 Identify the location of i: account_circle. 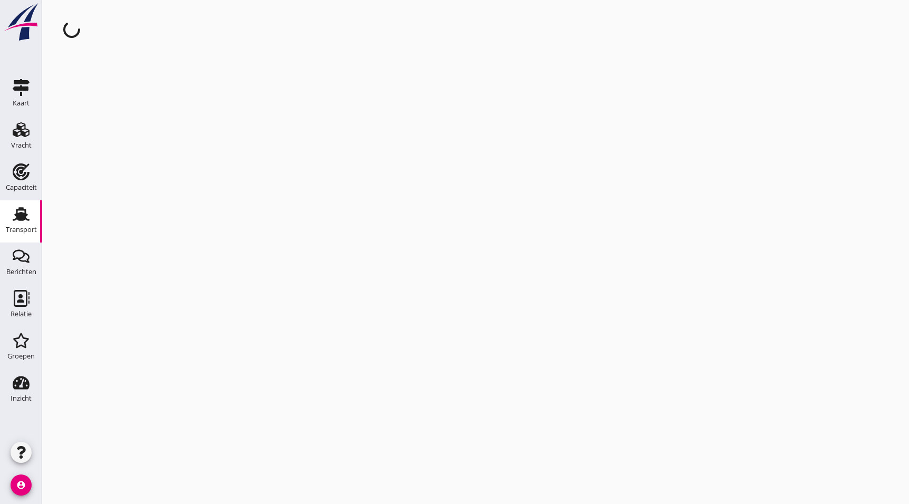
(21, 485).